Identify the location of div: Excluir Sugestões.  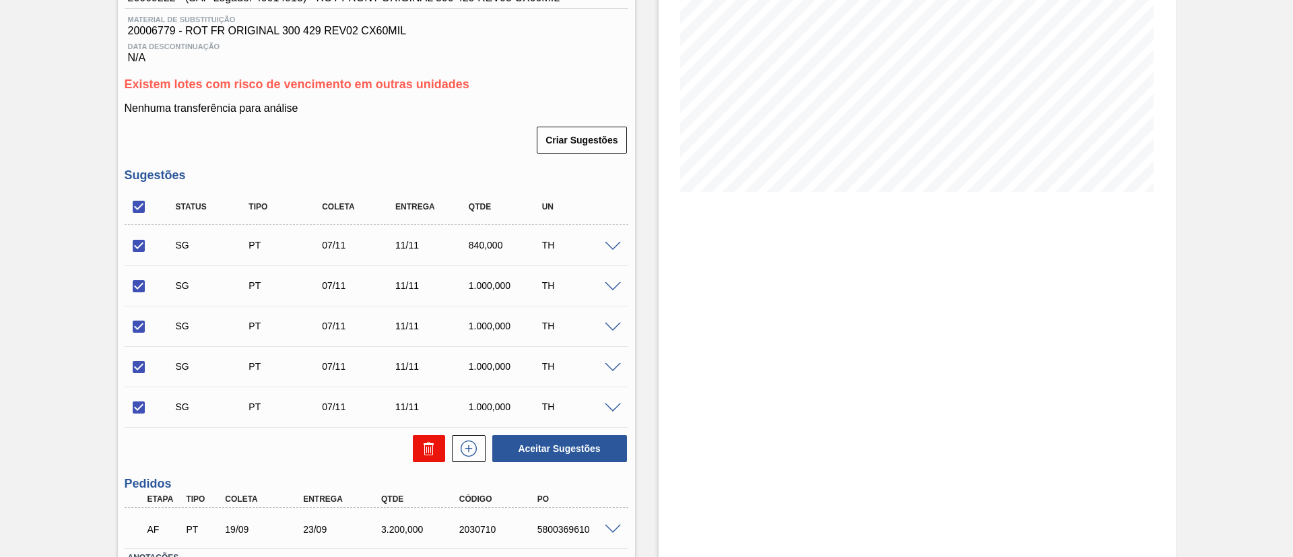
(426, 448).